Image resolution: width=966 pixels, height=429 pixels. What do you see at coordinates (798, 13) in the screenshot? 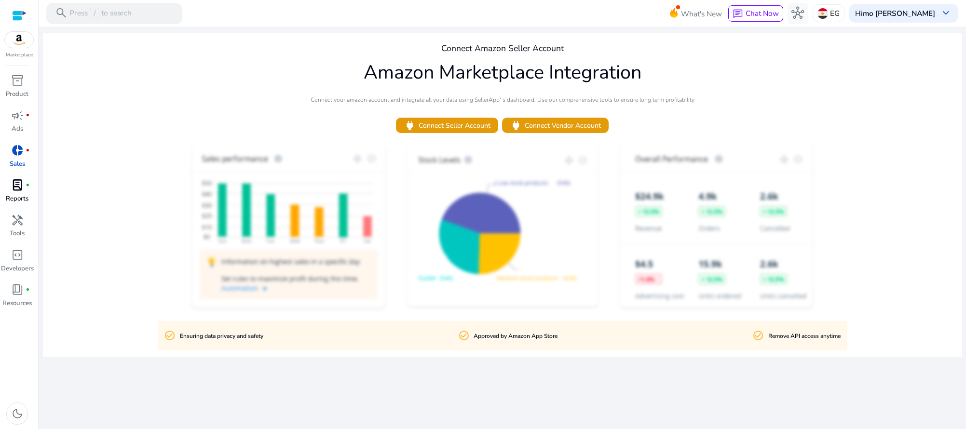
I see `span: hub` at bounding box center [798, 13].